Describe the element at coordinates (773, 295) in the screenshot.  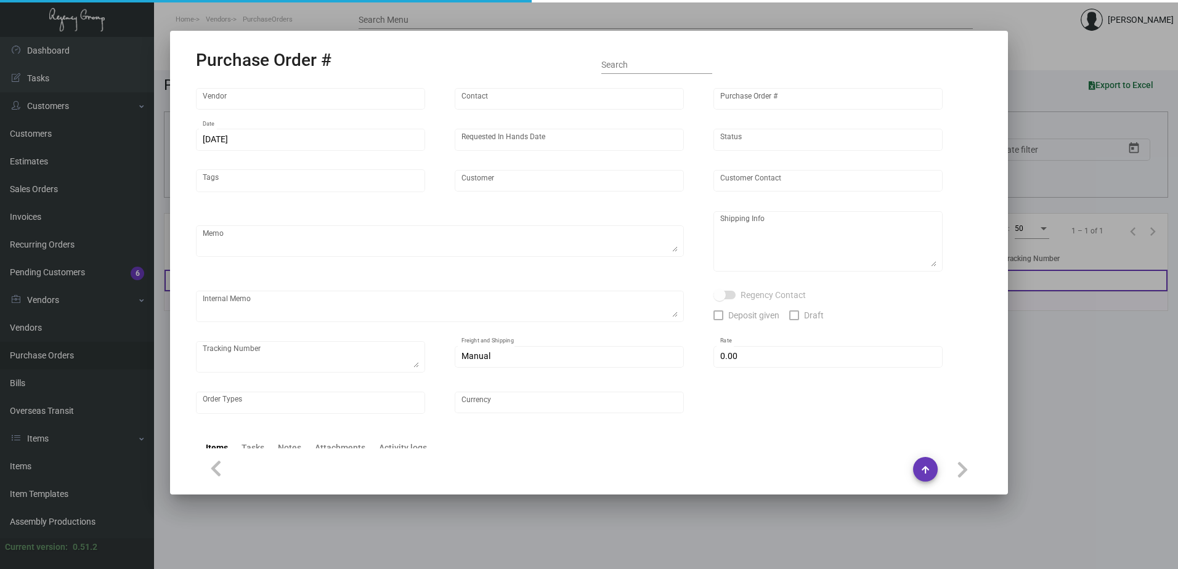
I see `span: Regency Contact` at that location.